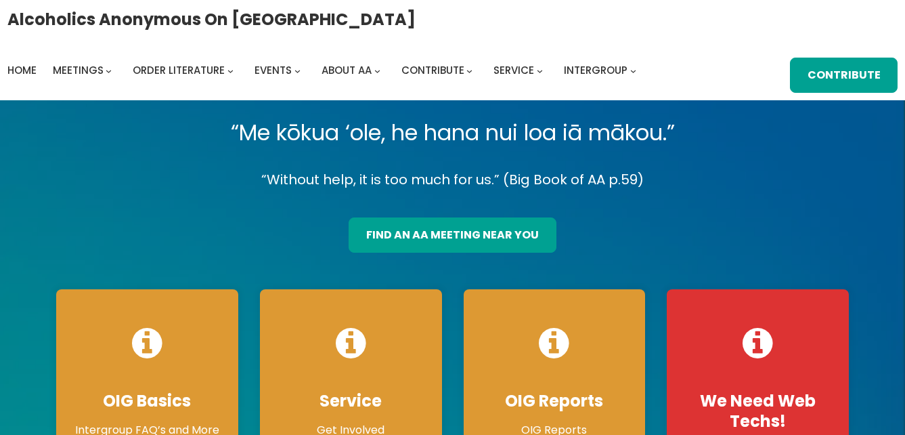 Image resolution: width=905 pixels, height=435 pixels. I want to click on a: Events, so click(273, 70).